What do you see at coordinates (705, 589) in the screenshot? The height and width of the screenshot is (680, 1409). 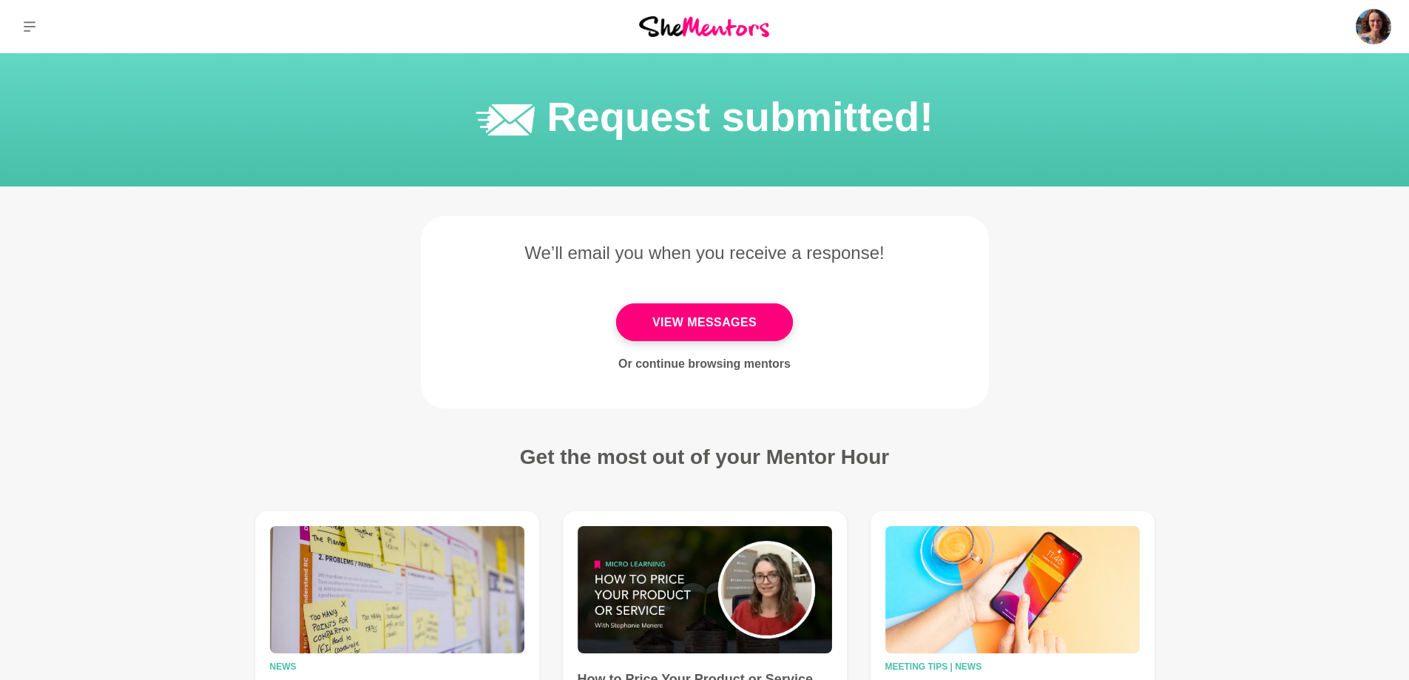 I see `img: How to Price Your Product or Service` at bounding box center [705, 589].